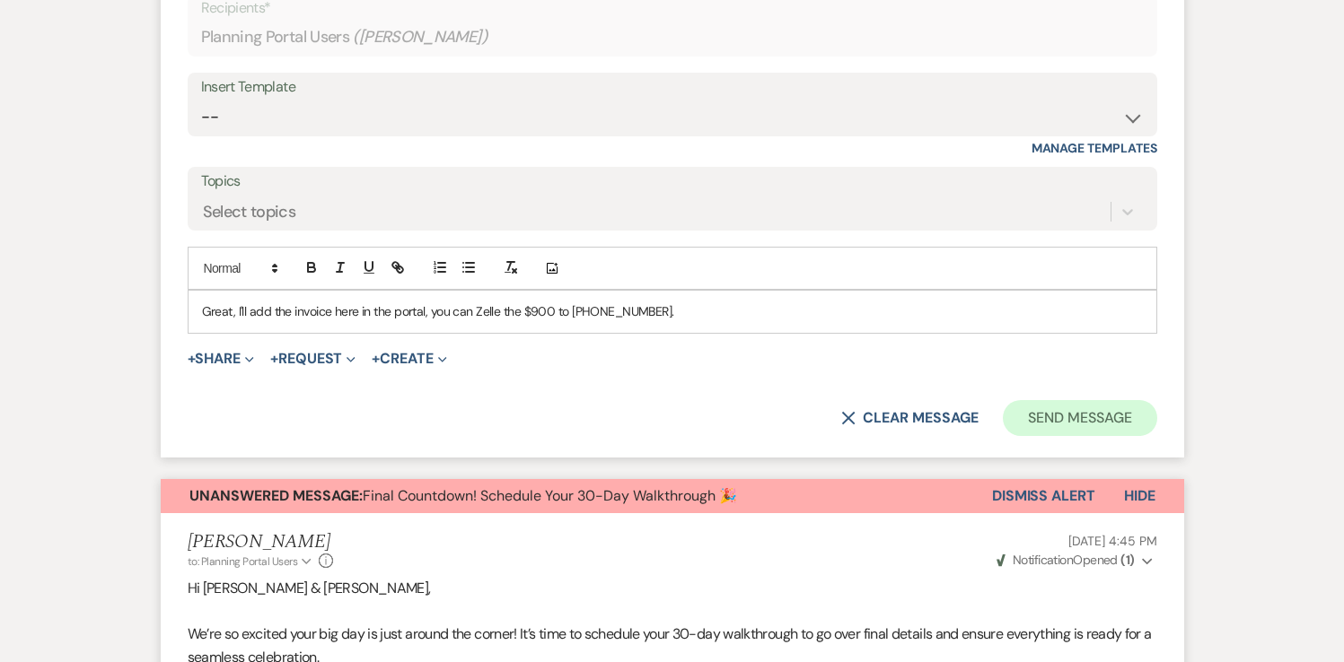 Image resolution: width=1344 pixels, height=662 pixels. I want to click on span: Final Countdown! Schedule Your 30-Day Walkthrough 🎉, so click(463, 495).